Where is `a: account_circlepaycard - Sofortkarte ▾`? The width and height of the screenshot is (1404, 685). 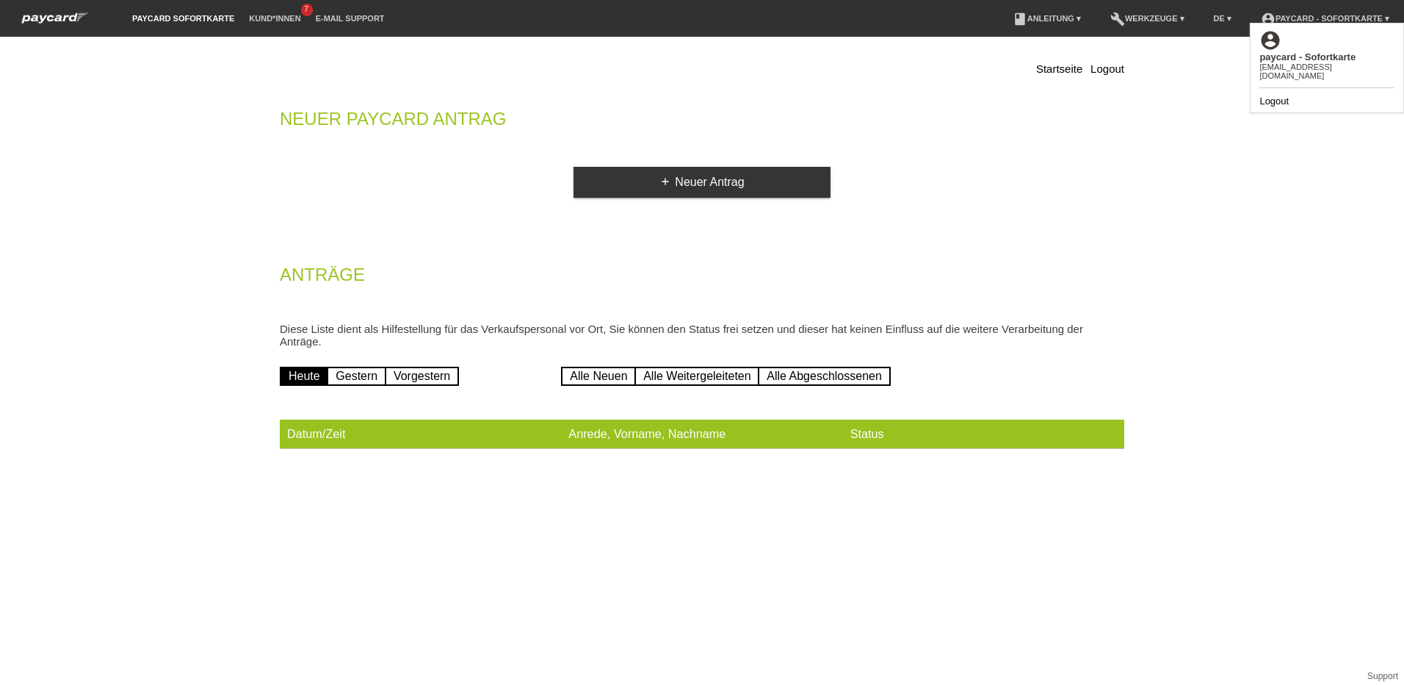
a: account_circlepaycard - Sofortkarte ▾ is located at coordinates (1325, 18).